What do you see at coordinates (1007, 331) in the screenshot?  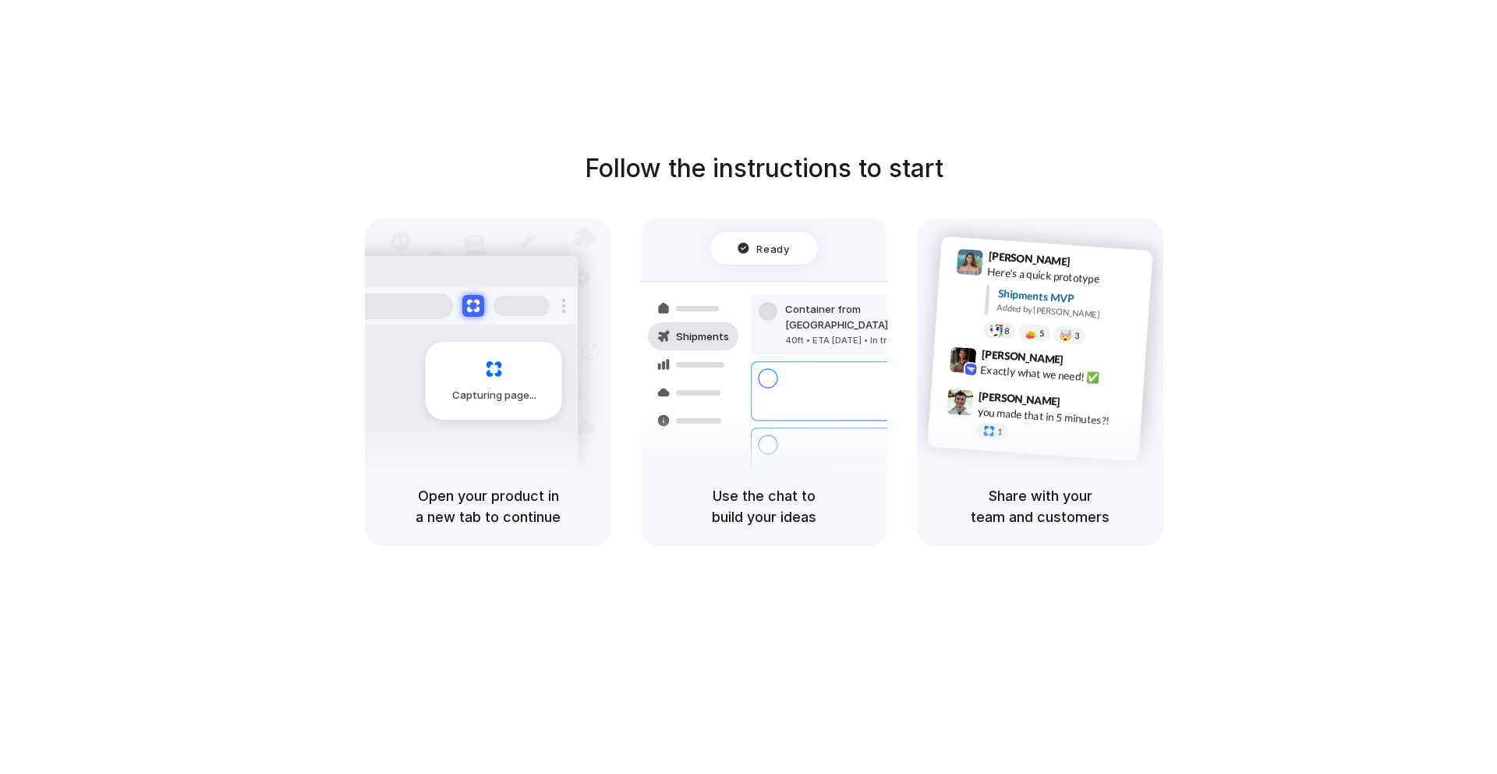 I see `span: 8` at bounding box center [1007, 331].